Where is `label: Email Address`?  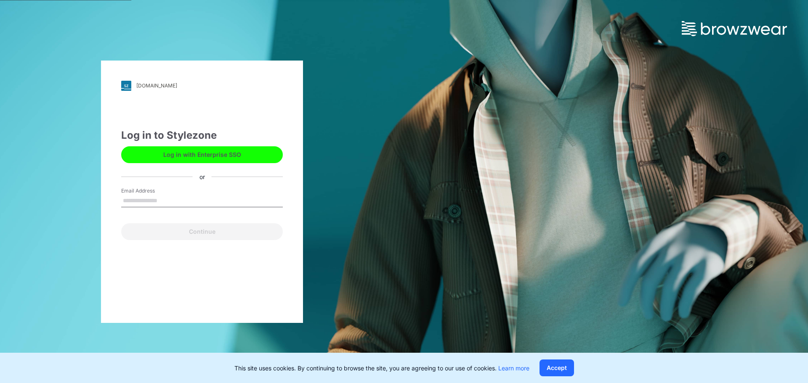
label: Email Address is located at coordinates (151, 191).